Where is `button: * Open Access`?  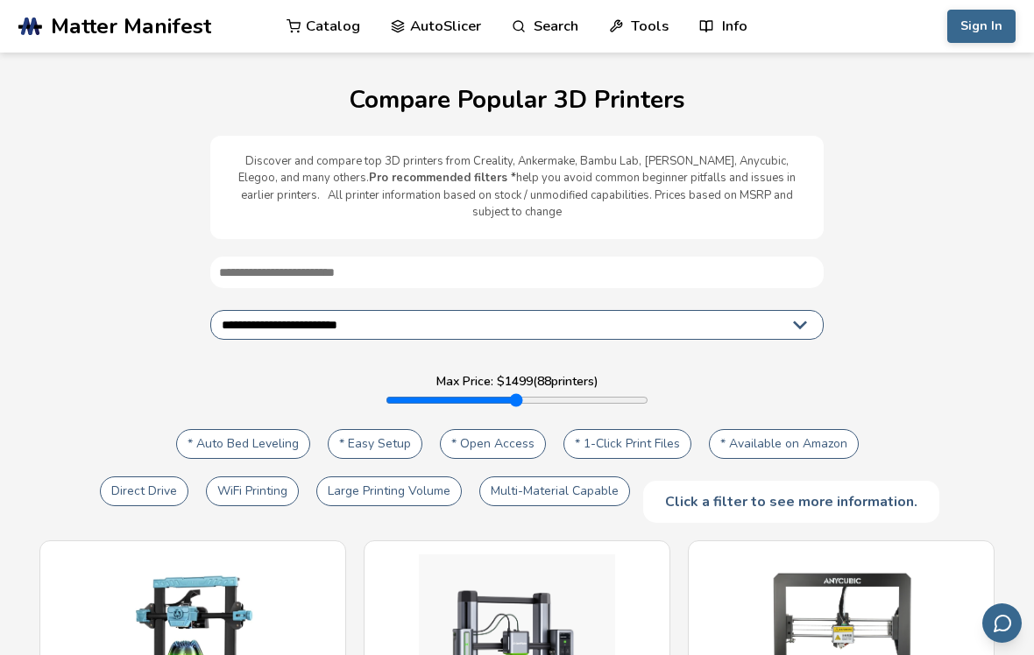
button: * Open Access is located at coordinates (492, 444).